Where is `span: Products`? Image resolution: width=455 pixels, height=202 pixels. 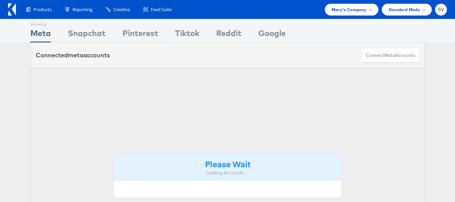 span: Products is located at coordinates (43, 9).